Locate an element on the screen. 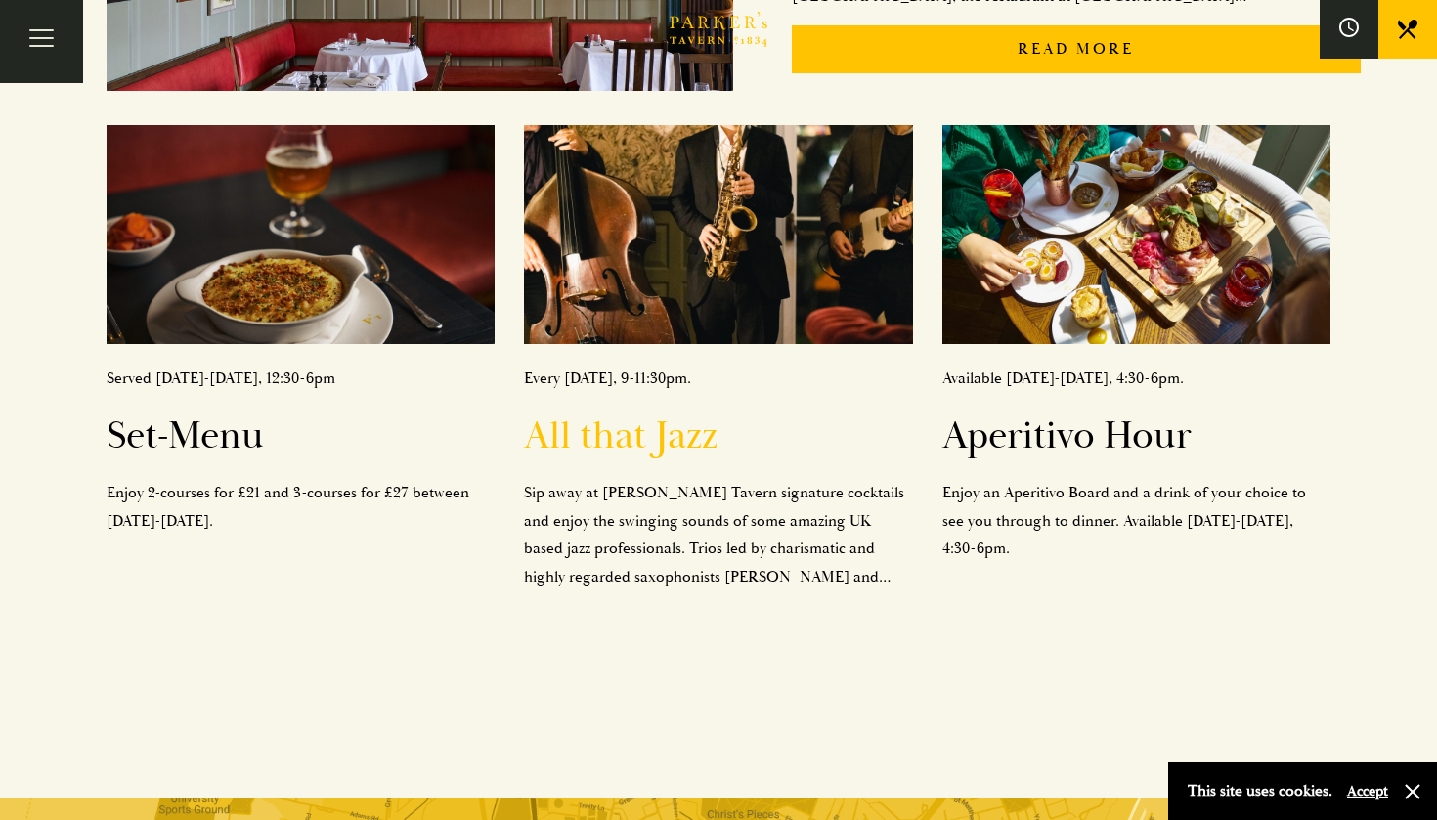  h2: All that Jazz is located at coordinates (719, 436).